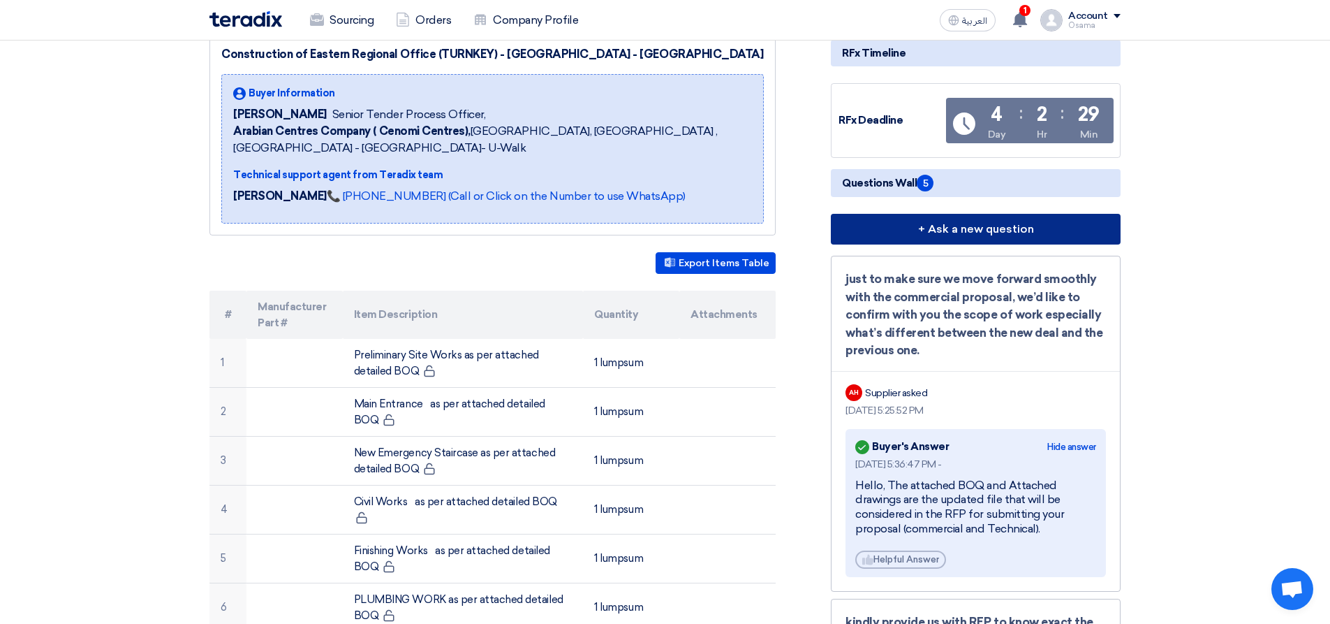 Image resolution: width=1330 pixels, height=624 pixels. What do you see at coordinates (463, 461) in the screenshot?
I see `td: New Emergency Staircase as per attached detailed BOQ` at bounding box center [463, 461].